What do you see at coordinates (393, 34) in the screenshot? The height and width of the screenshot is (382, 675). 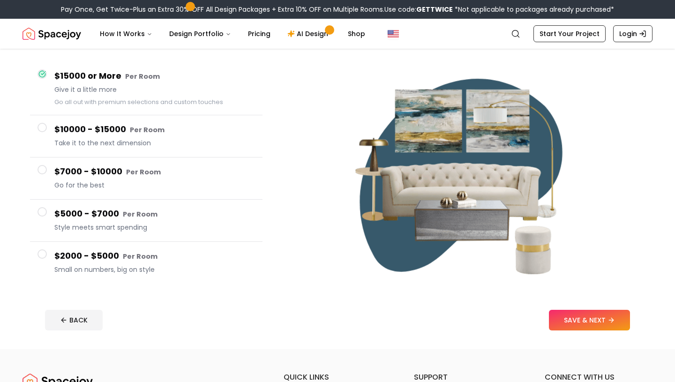 I see `img: United States` at bounding box center [393, 34].